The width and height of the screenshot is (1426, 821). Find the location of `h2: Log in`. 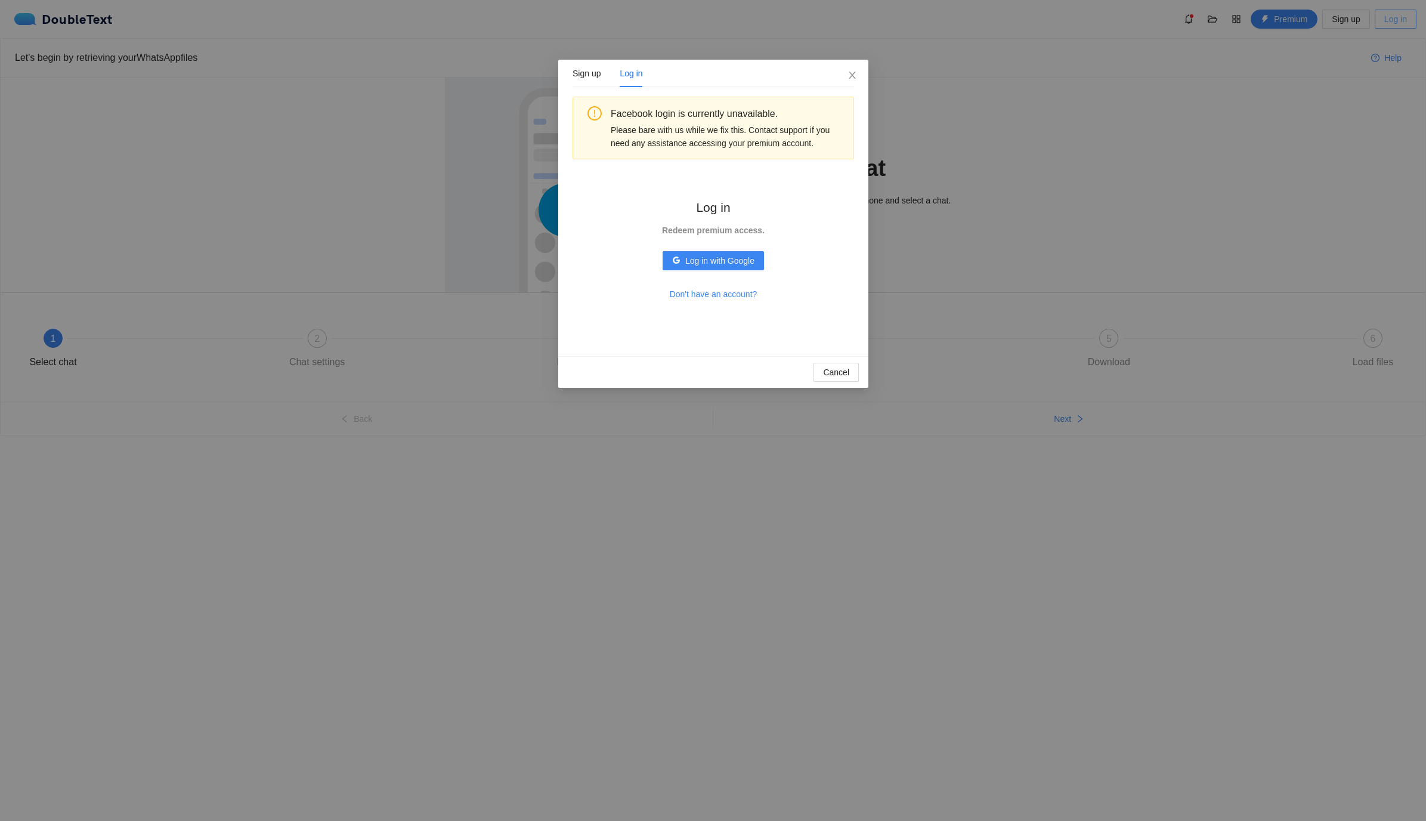

h2: Log in is located at coordinates (713, 207).